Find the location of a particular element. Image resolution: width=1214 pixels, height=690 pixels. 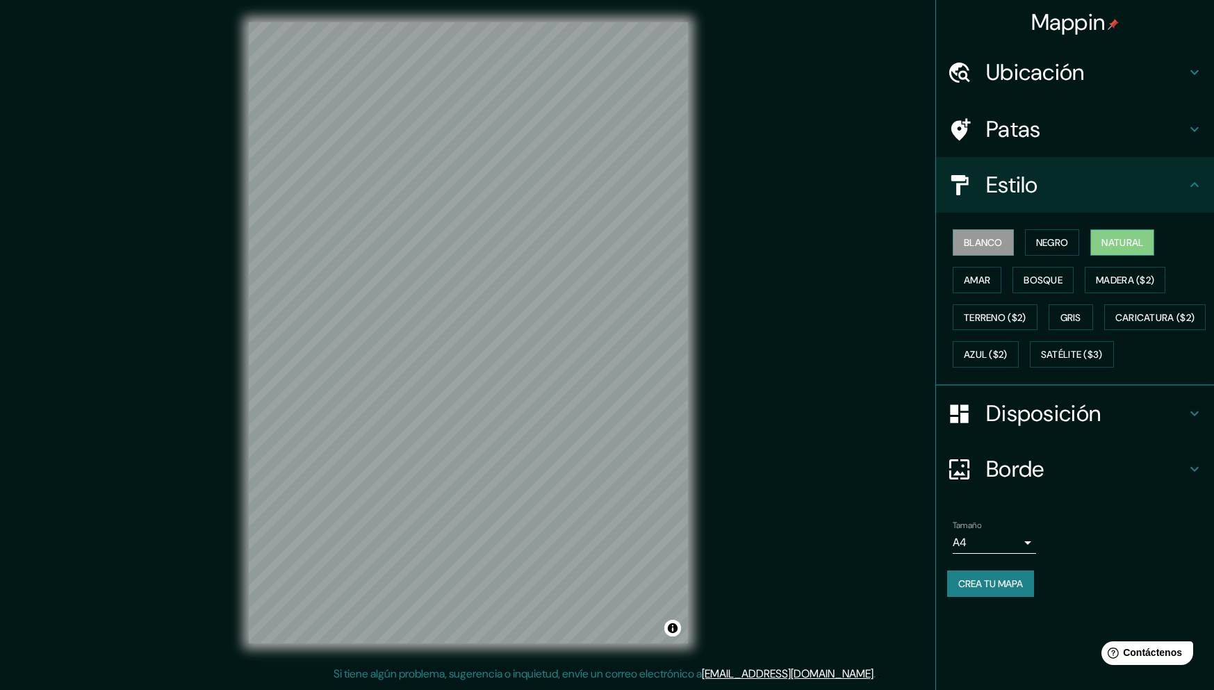

font: Patas is located at coordinates (1013, 129).